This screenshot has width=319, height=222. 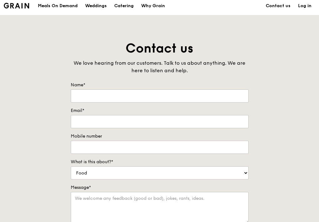 What do you see at coordinates (160, 85) in the screenshot?
I see `label: Name*` at bounding box center [160, 85].